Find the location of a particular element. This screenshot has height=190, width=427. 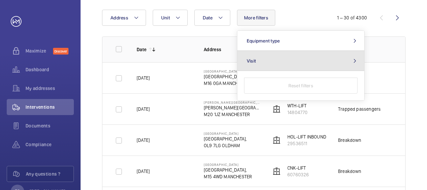

p: M15 4WD MANCHESTER is located at coordinates (227, 177).